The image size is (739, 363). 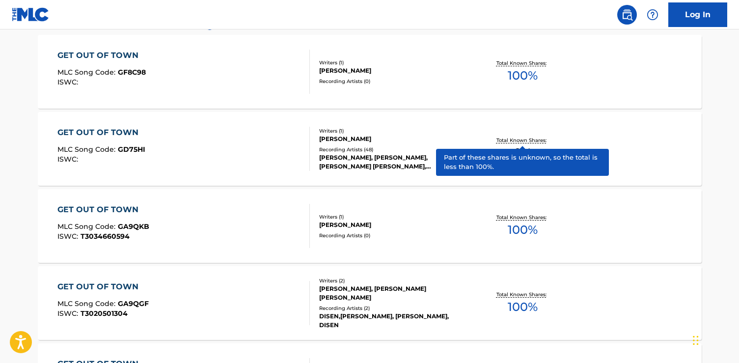 I want to click on div: Writers ( 2 ), so click(x=393, y=280).